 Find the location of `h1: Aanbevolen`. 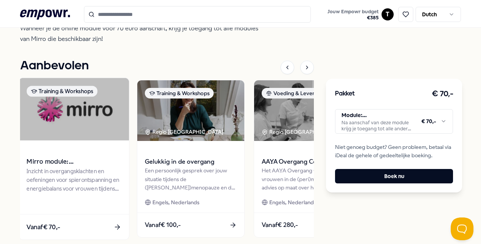

h1: Aanbevolen is located at coordinates (54, 66).